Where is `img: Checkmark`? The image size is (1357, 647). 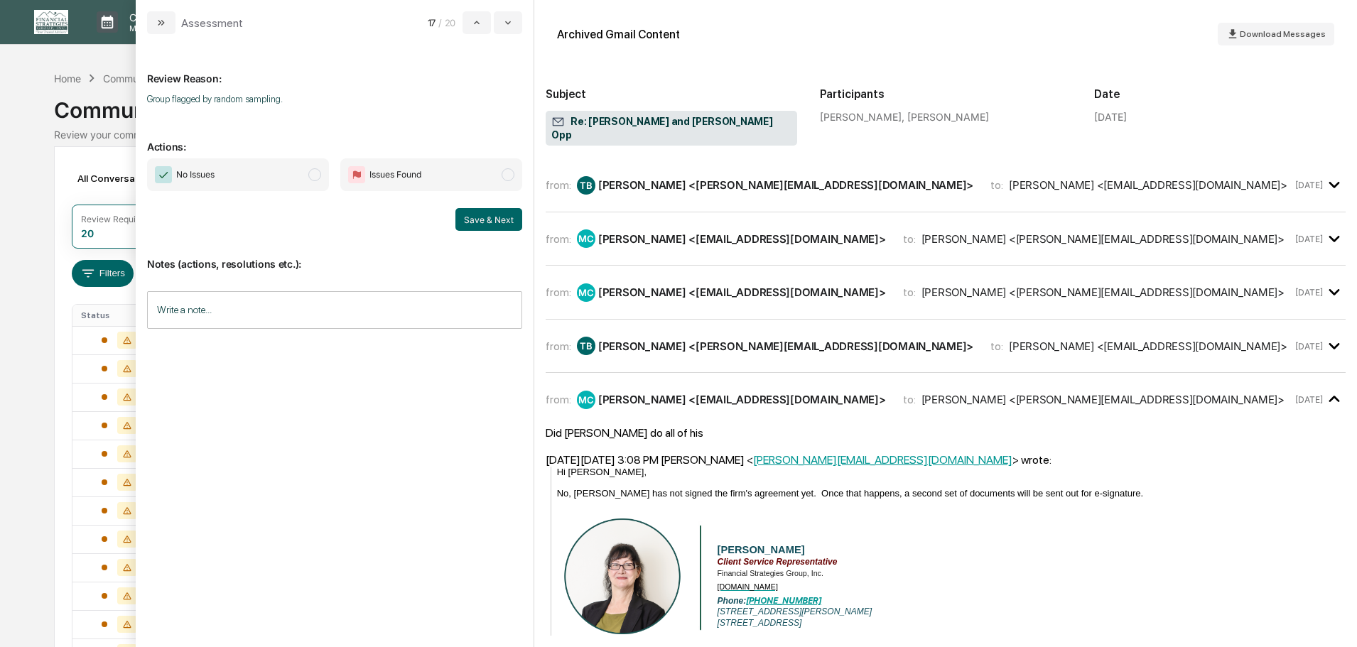 img: Checkmark is located at coordinates (163, 175).